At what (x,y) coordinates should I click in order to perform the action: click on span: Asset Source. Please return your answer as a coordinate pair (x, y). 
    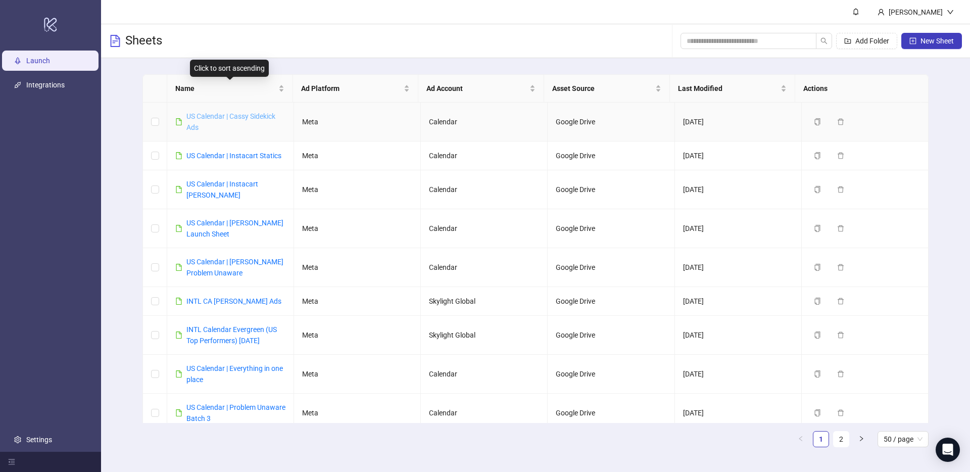
    Looking at the image, I should click on (603, 88).